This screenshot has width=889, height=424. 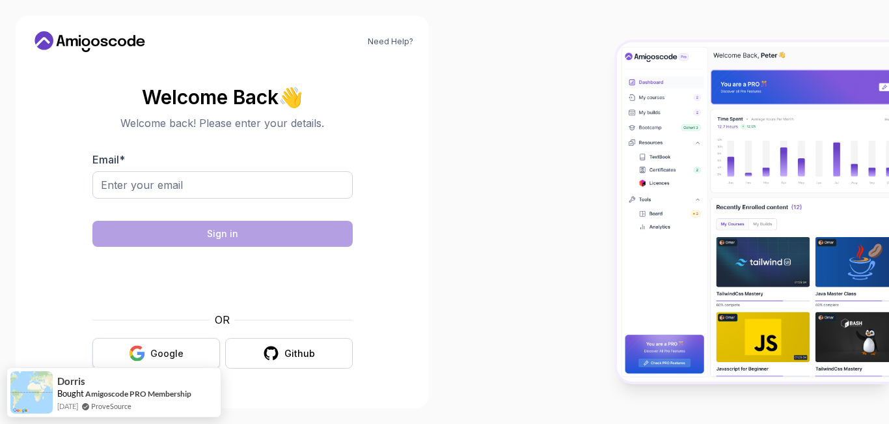 What do you see at coordinates (223, 234) in the screenshot?
I see `button: Sign in` at bounding box center [223, 234].